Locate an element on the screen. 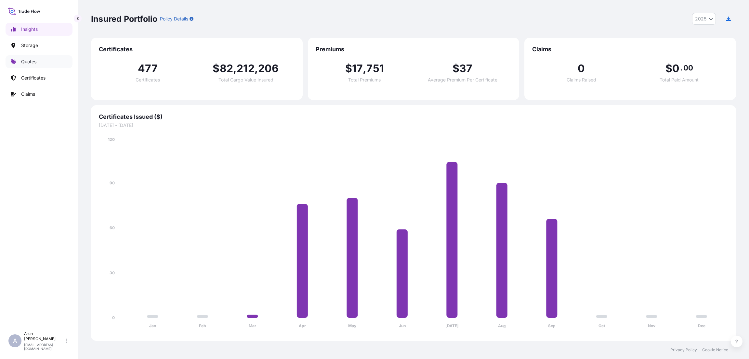  span: 477 is located at coordinates (148, 69).